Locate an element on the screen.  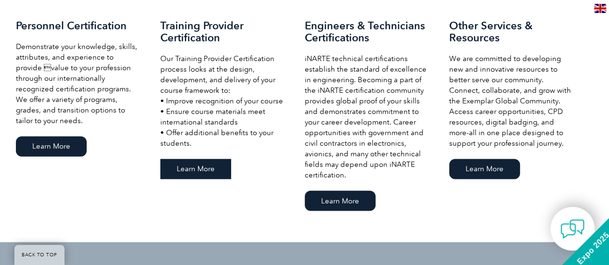
h3: Training Provider Certification is located at coordinates (223, 32).